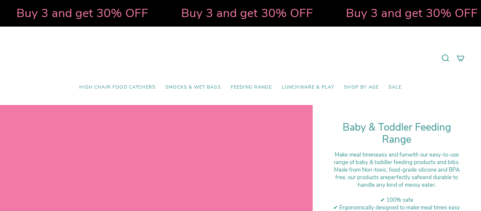 The image size is (481, 211). I want to click on div: High Chair Food Catchers, so click(117, 87).